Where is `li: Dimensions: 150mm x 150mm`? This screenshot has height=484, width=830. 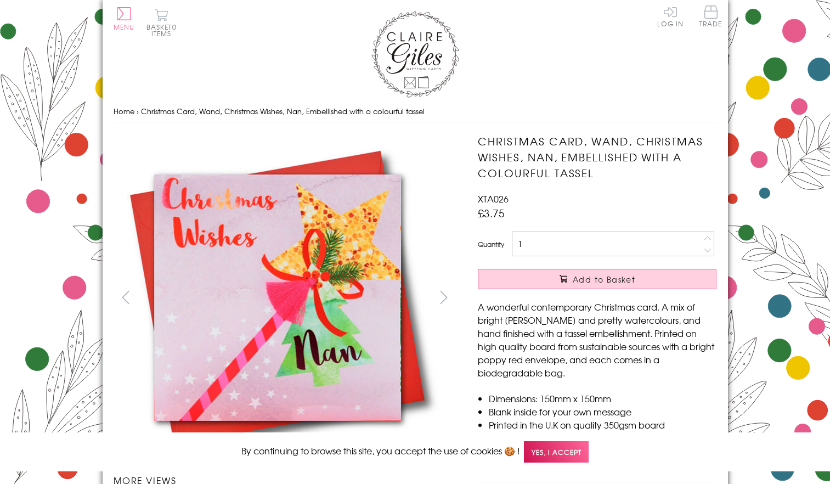
li: Dimensions: 150mm x 150mm is located at coordinates (602, 398).